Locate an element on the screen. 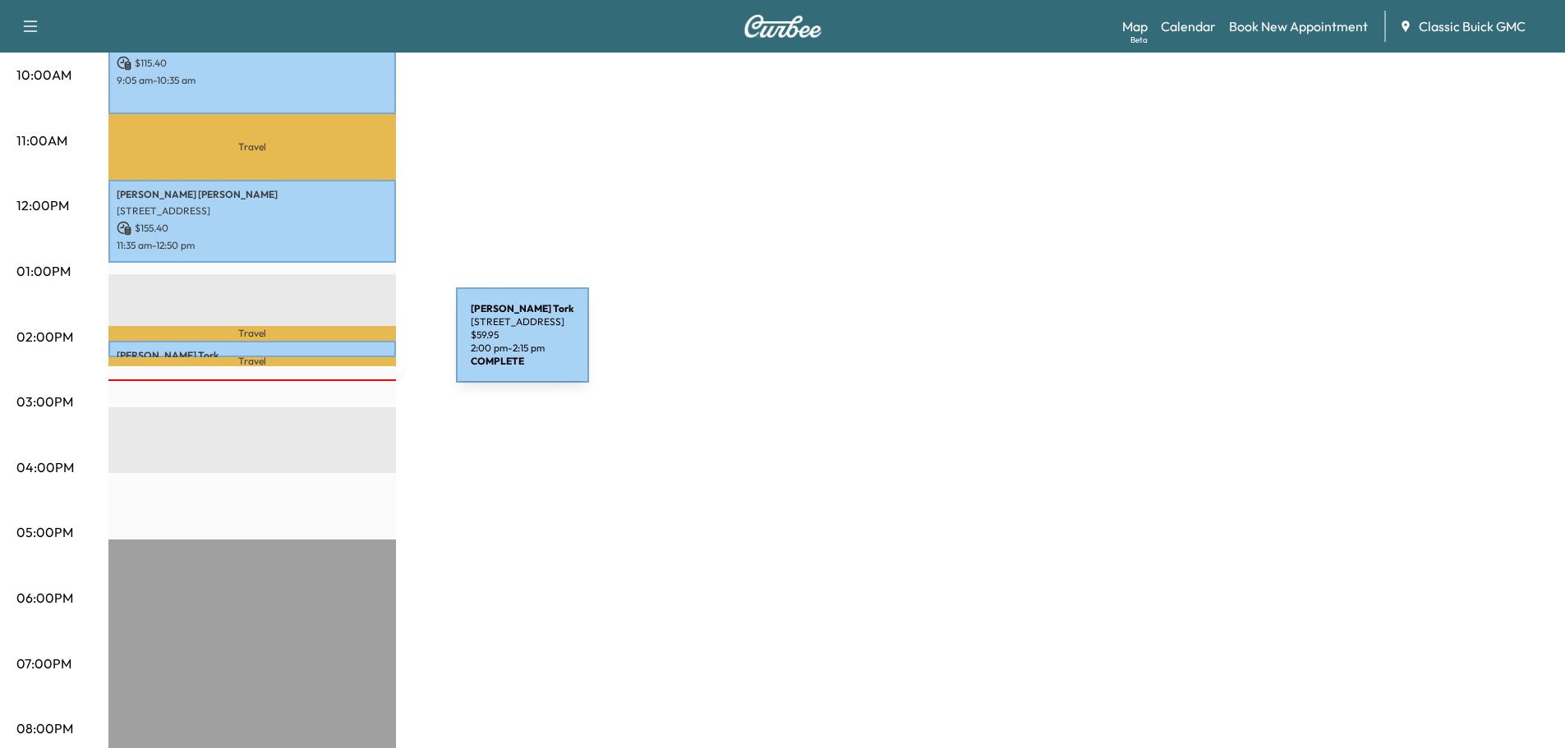 The height and width of the screenshot is (748, 1565). a: Calendar is located at coordinates (1188, 26).